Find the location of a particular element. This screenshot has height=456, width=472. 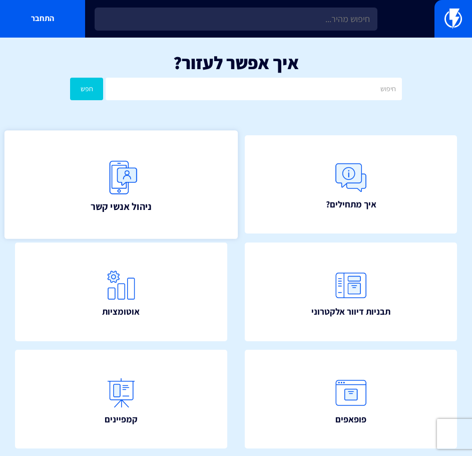

span: תבניות דיוור אלקטרוני is located at coordinates (351, 312).